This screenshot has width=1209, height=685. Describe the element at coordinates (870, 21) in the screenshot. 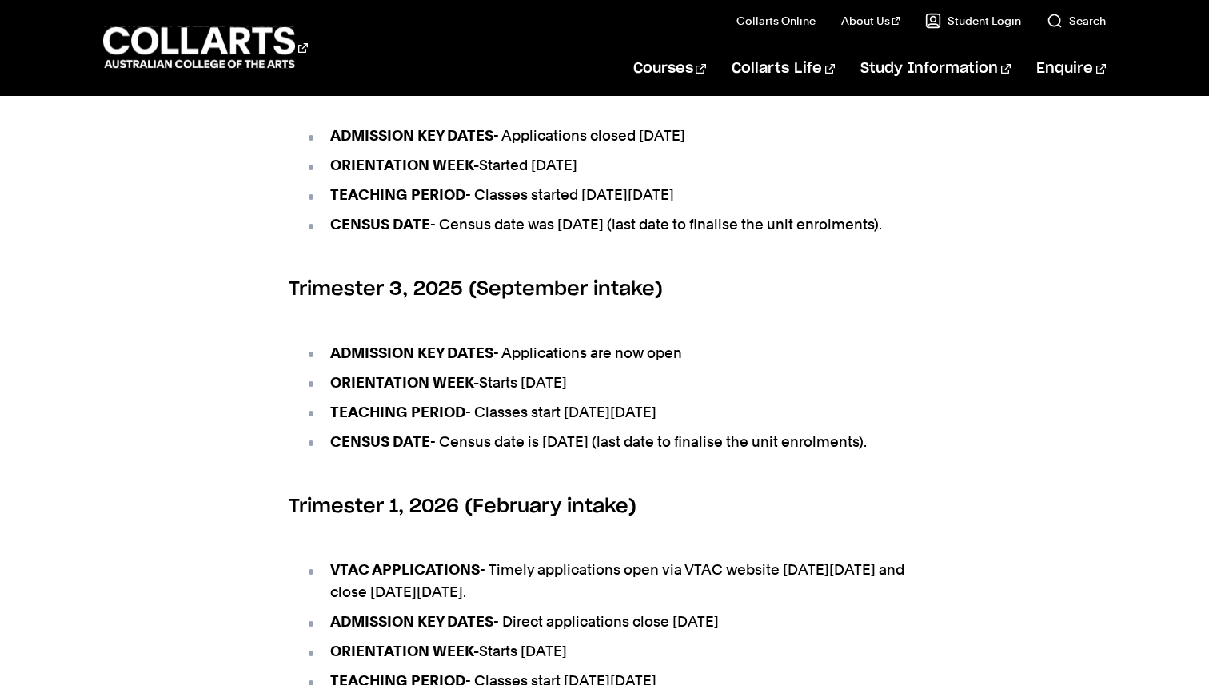

I see `a: About Us` at that location.